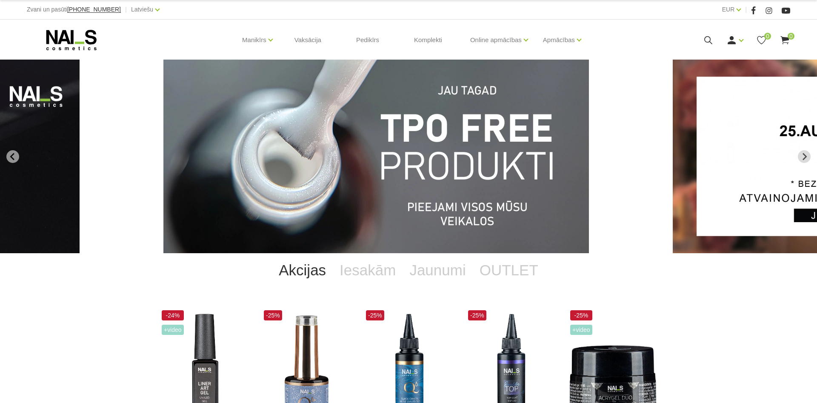 The height and width of the screenshot is (403, 817). What do you see at coordinates (728, 9) in the screenshot?
I see `a: EUR` at bounding box center [728, 9].